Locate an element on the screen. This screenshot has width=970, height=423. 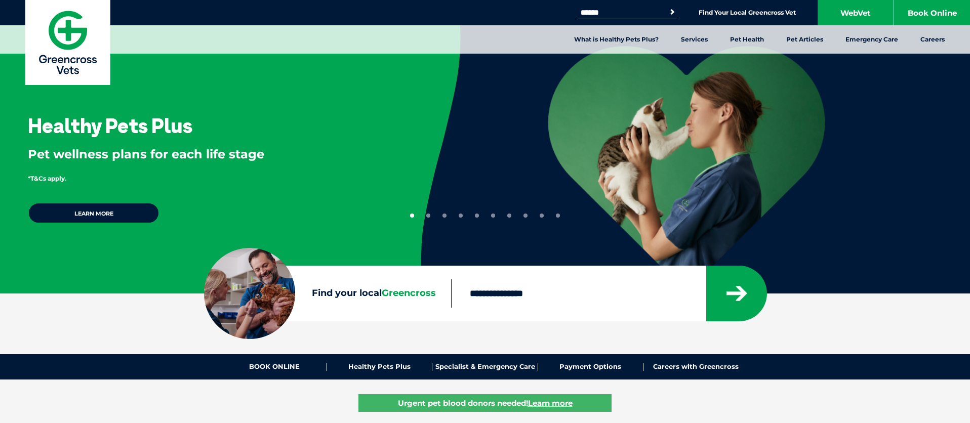
a: Healthy Pets Plus is located at coordinates (380, 367).